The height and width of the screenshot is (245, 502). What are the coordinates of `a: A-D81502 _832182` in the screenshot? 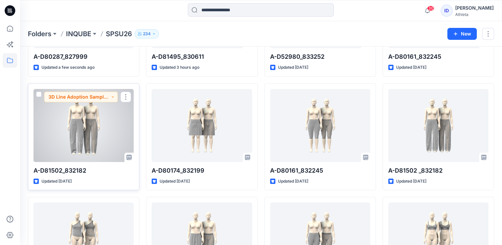 It's located at (438, 125).